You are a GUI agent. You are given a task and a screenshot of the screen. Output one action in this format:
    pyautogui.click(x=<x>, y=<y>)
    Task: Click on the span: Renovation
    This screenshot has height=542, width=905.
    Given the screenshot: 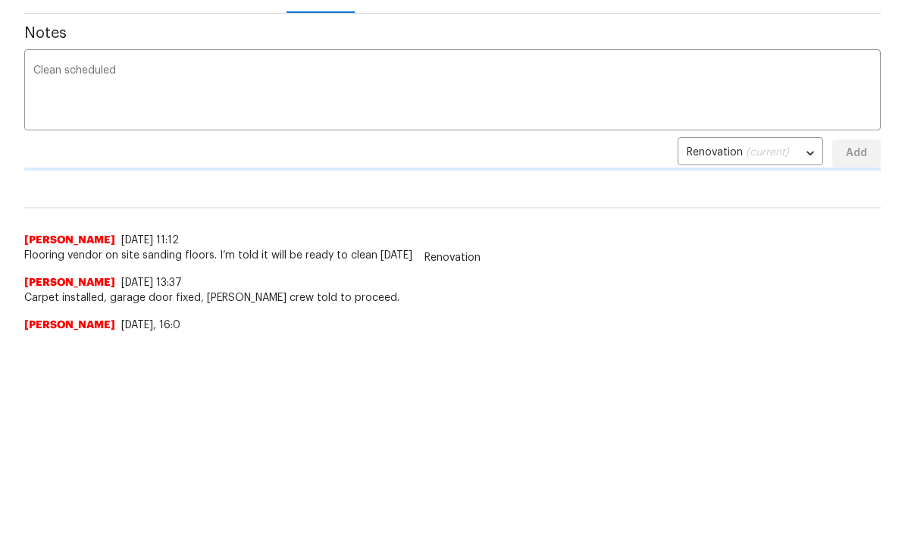 What is the action you would take?
    pyautogui.click(x=453, y=258)
    